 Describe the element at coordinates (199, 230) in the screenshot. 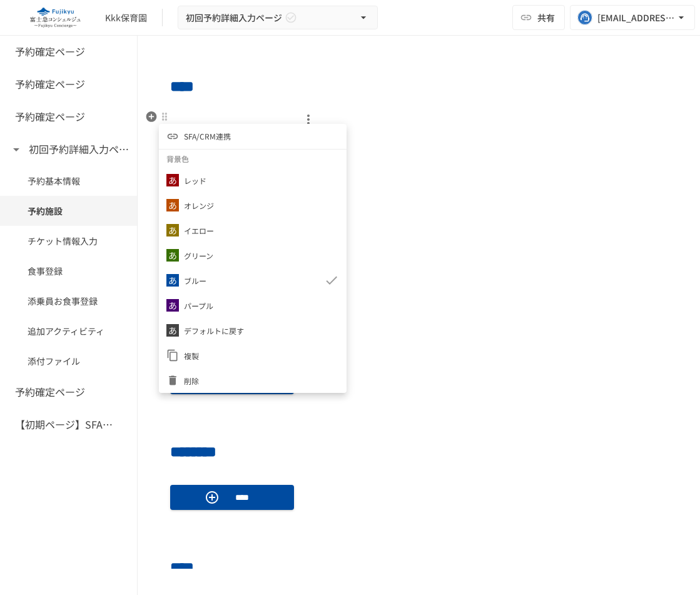

I see `p: イエロー` at that location.